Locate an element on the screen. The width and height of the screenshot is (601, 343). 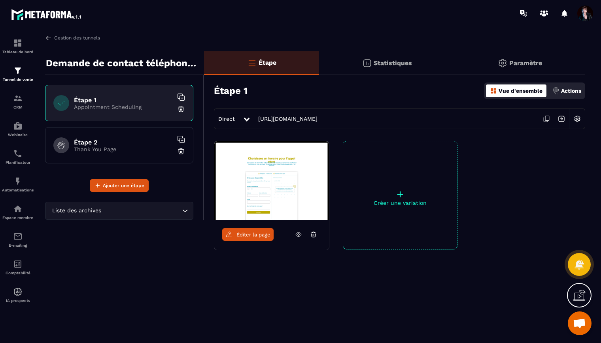
p: E-mailing is located at coordinates (18, 245).